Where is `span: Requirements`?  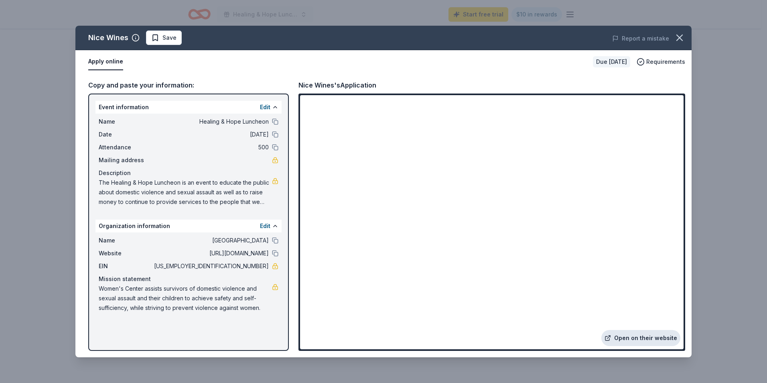
span: Requirements is located at coordinates (666, 62).